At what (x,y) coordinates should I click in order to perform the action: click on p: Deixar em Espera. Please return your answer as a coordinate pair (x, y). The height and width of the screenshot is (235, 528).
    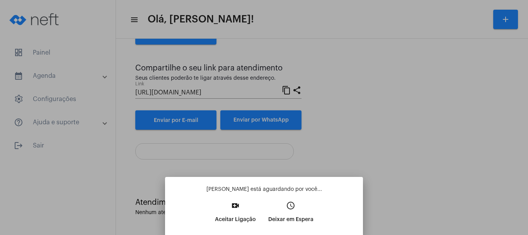
    Looking at the image, I should click on (291, 219).